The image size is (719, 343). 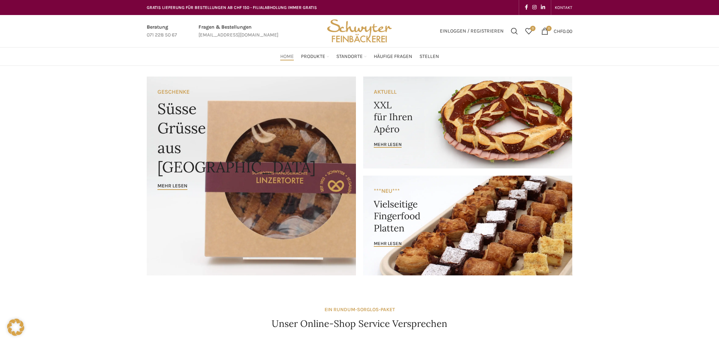 What do you see at coordinates (360, 30) in the screenshot?
I see `a: Site logo` at bounding box center [360, 30].